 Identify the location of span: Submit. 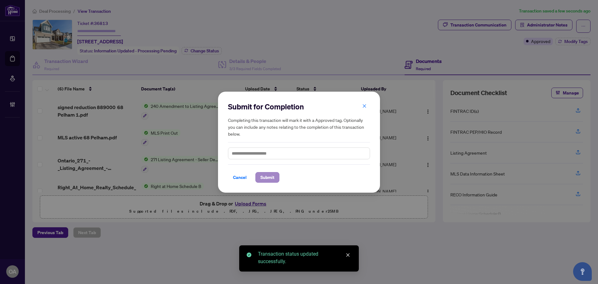
(267, 177).